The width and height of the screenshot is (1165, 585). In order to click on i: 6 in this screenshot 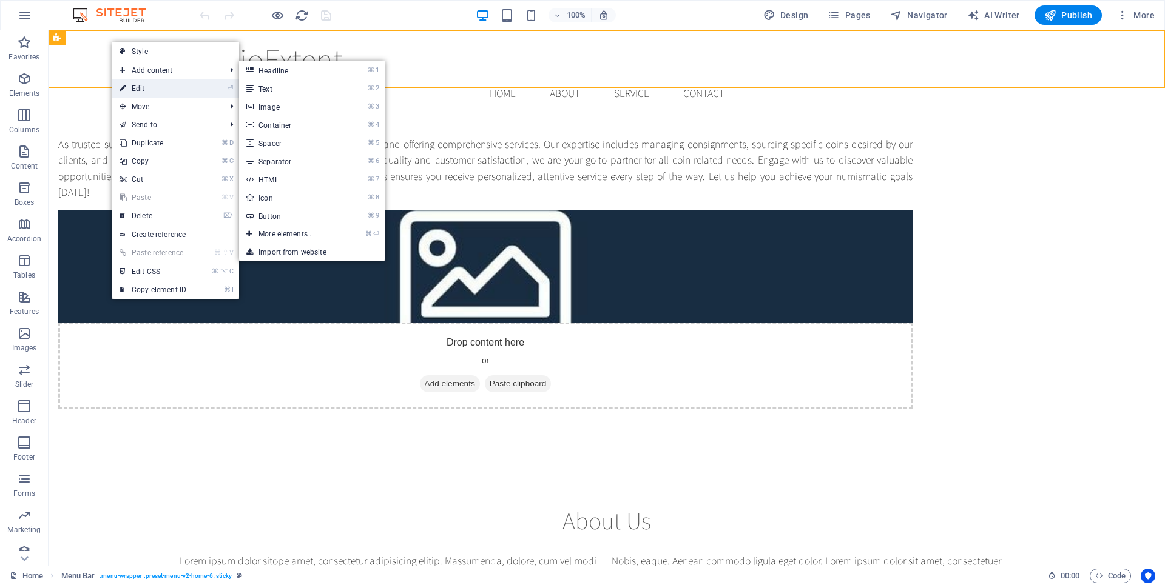, I will do `click(377, 161)`.